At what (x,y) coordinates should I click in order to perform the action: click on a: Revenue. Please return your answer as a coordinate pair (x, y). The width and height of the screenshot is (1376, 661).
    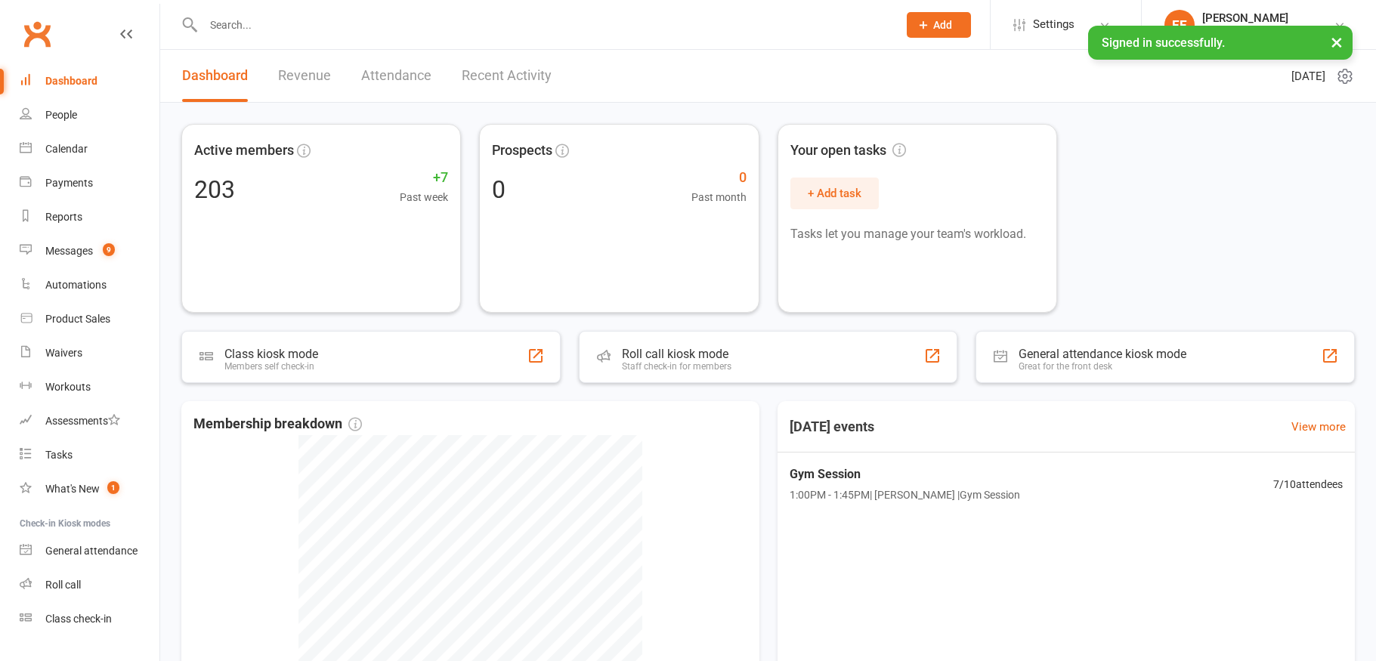
    Looking at the image, I should click on (304, 76).